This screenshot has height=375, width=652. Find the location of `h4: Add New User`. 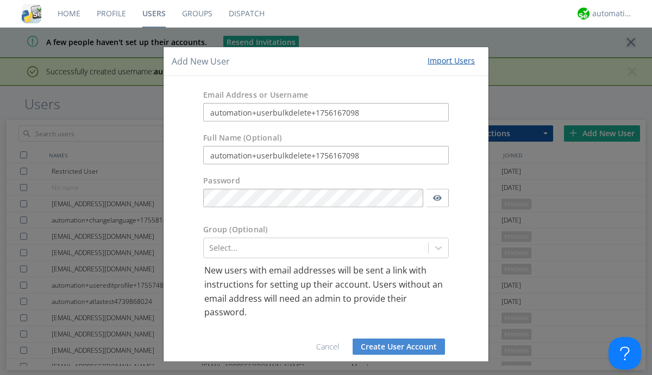

h4: Add New User is located at coordinates (200, 61).